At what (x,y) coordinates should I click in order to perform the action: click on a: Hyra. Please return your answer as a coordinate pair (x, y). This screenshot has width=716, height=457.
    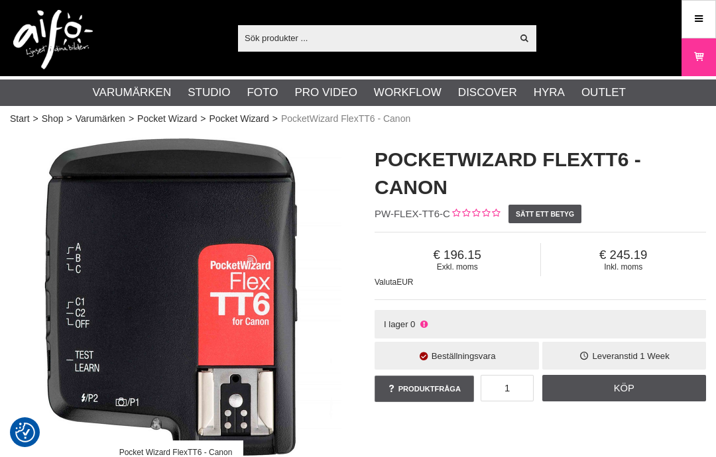
    Looking at the image, I should click on (549, 93).